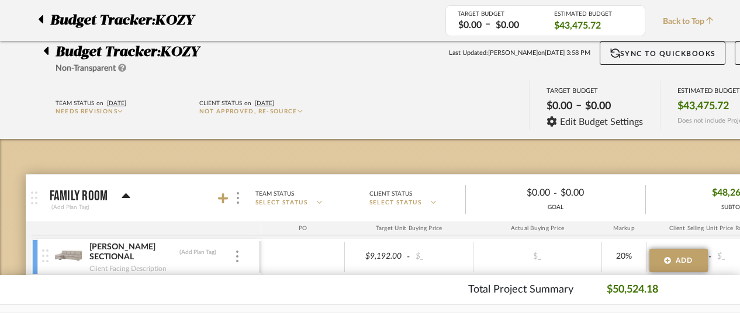 The width and height of the screenshot is (740, 313). I want to click on p: $50,524.18, so click(632, 290).